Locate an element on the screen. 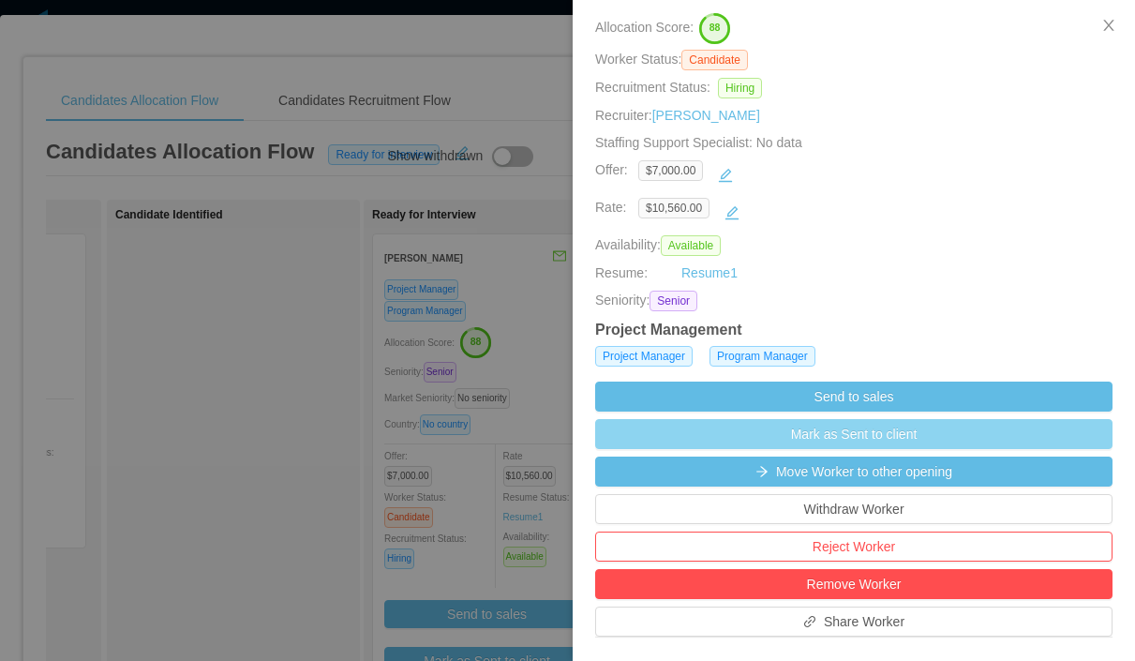 This screenshot has height=661, width=1135. span: Staffing Support Specialist: is located at coordinates (699, 143).